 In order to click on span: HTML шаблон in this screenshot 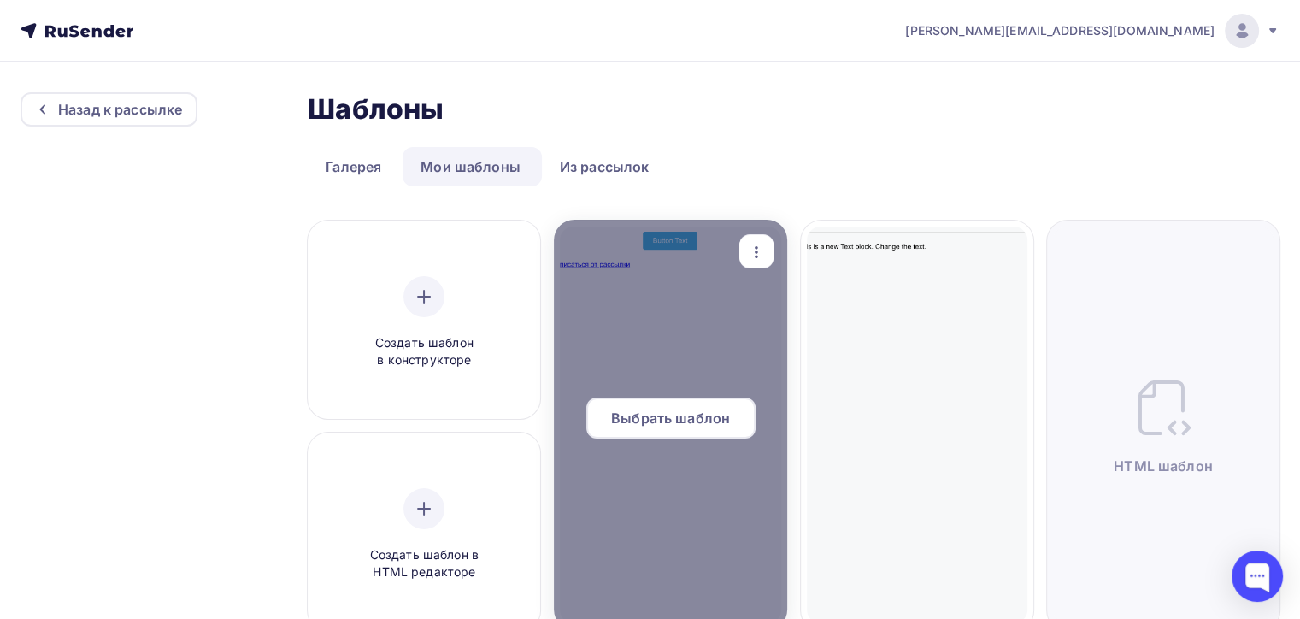, I will do `click(1163, 466)`.